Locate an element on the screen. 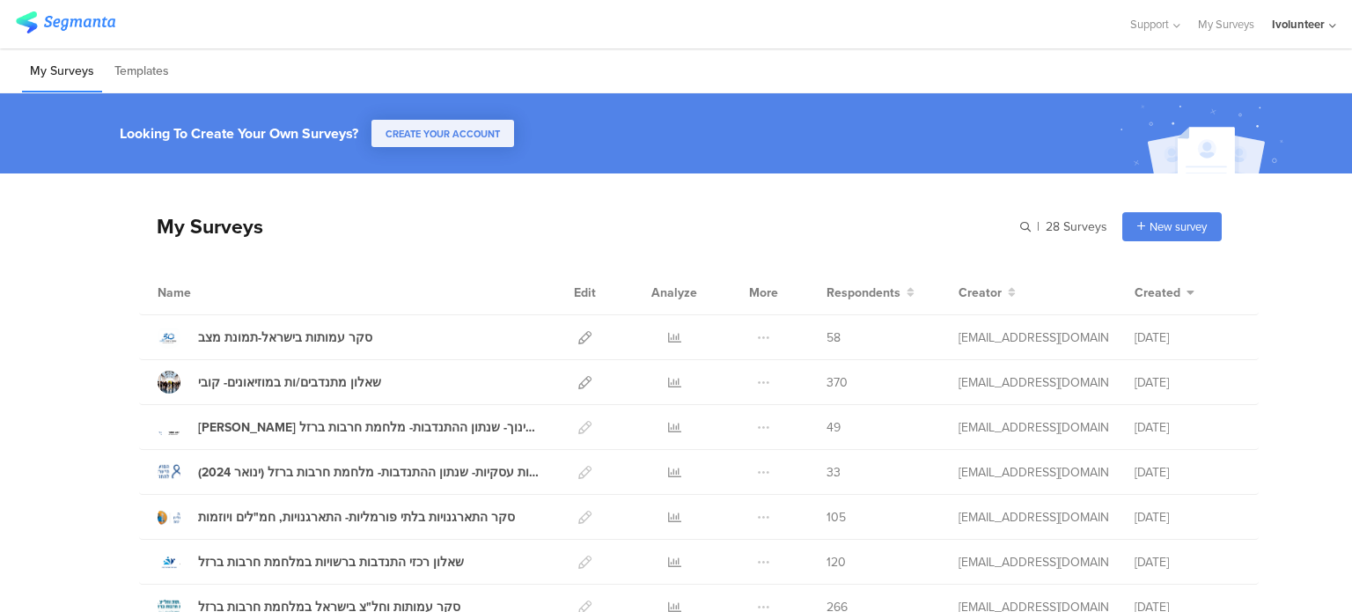 The width and height of the screenshot is (1352, 612). img: segmanta logo is located at coordinates (65, 22).